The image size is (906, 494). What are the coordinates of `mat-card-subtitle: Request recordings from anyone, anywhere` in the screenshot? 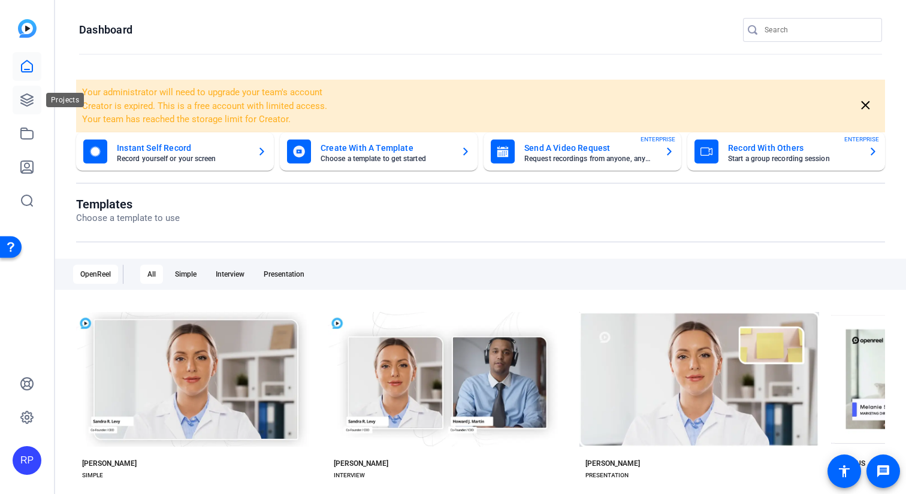 It's located at (589, 159).